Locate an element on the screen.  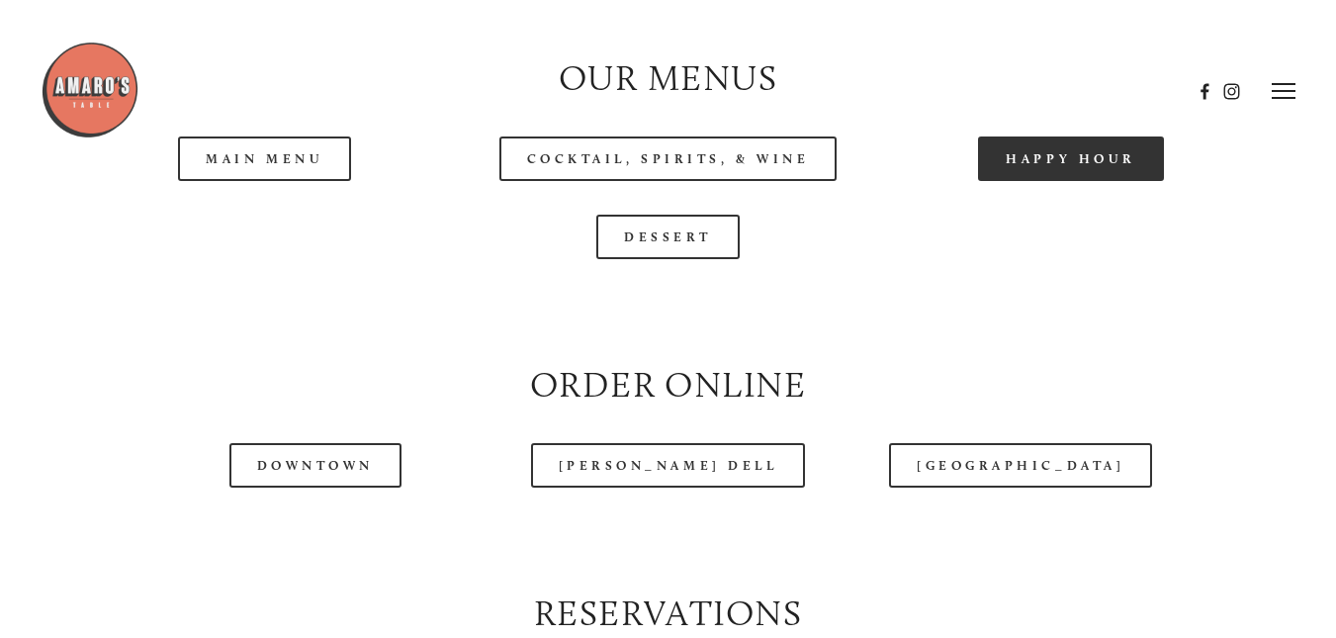
img: Amaro's Table is located at coordinates (90, 90).